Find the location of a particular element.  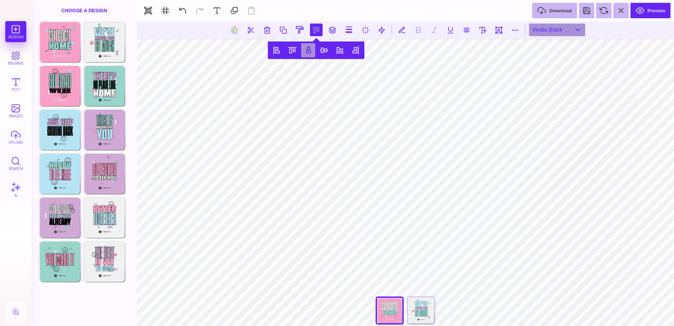

button: Search is located at coordinates (16, 163).